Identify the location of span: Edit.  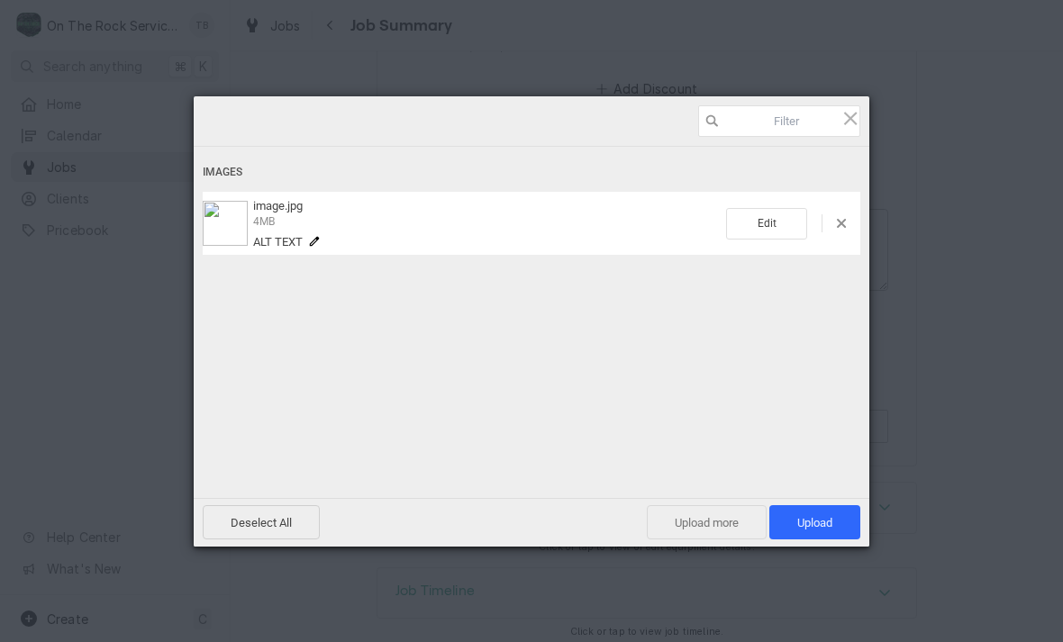
(767, 223).